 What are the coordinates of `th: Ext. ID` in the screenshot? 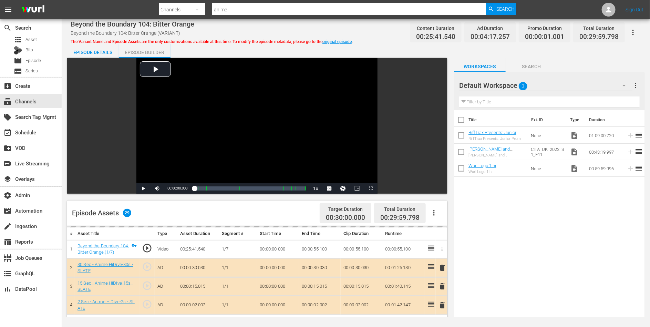 It's located at (546, 120).